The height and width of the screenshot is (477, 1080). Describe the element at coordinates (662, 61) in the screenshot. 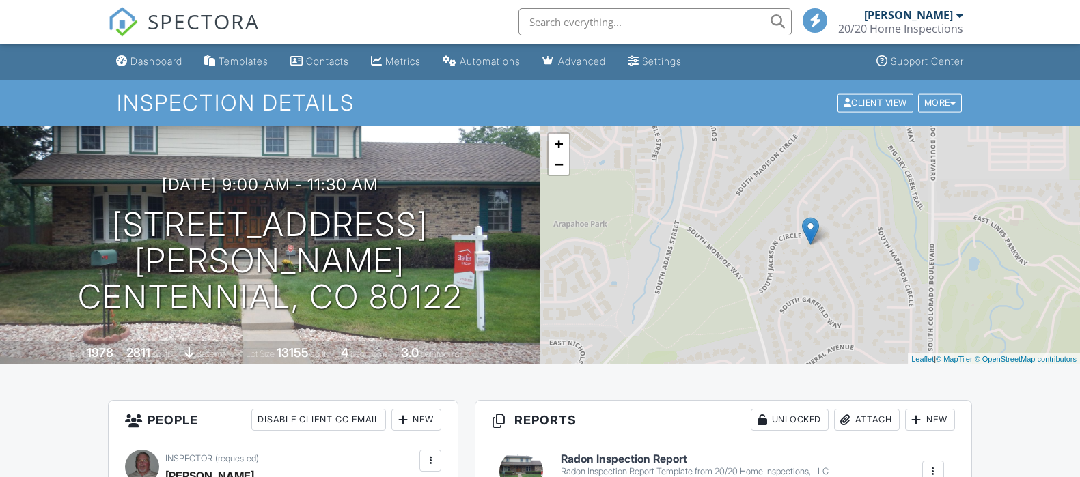

I see `div: Settings` at that location.